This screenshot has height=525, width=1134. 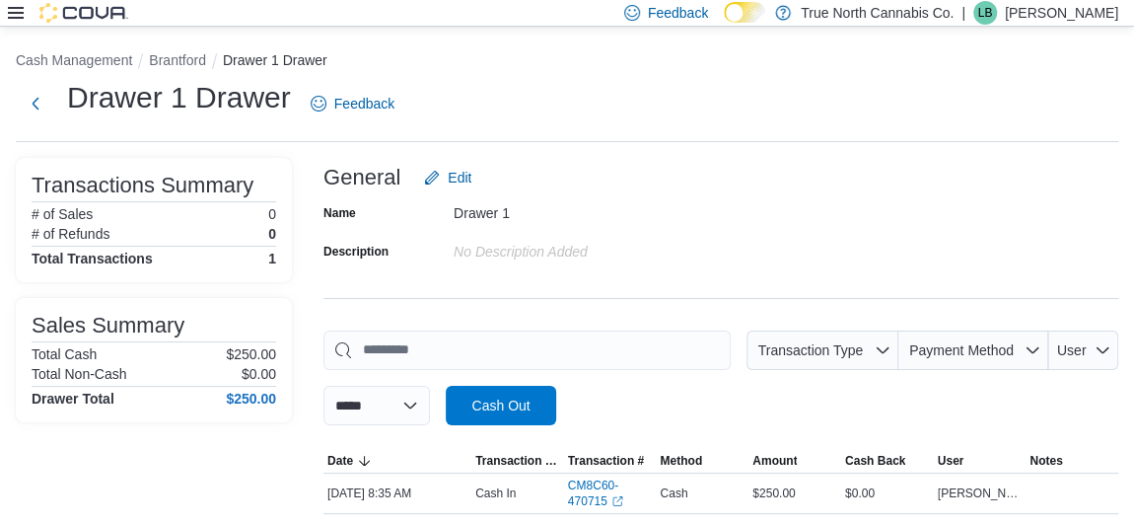 I want to click on span: LB, so click(x=985, y=13).